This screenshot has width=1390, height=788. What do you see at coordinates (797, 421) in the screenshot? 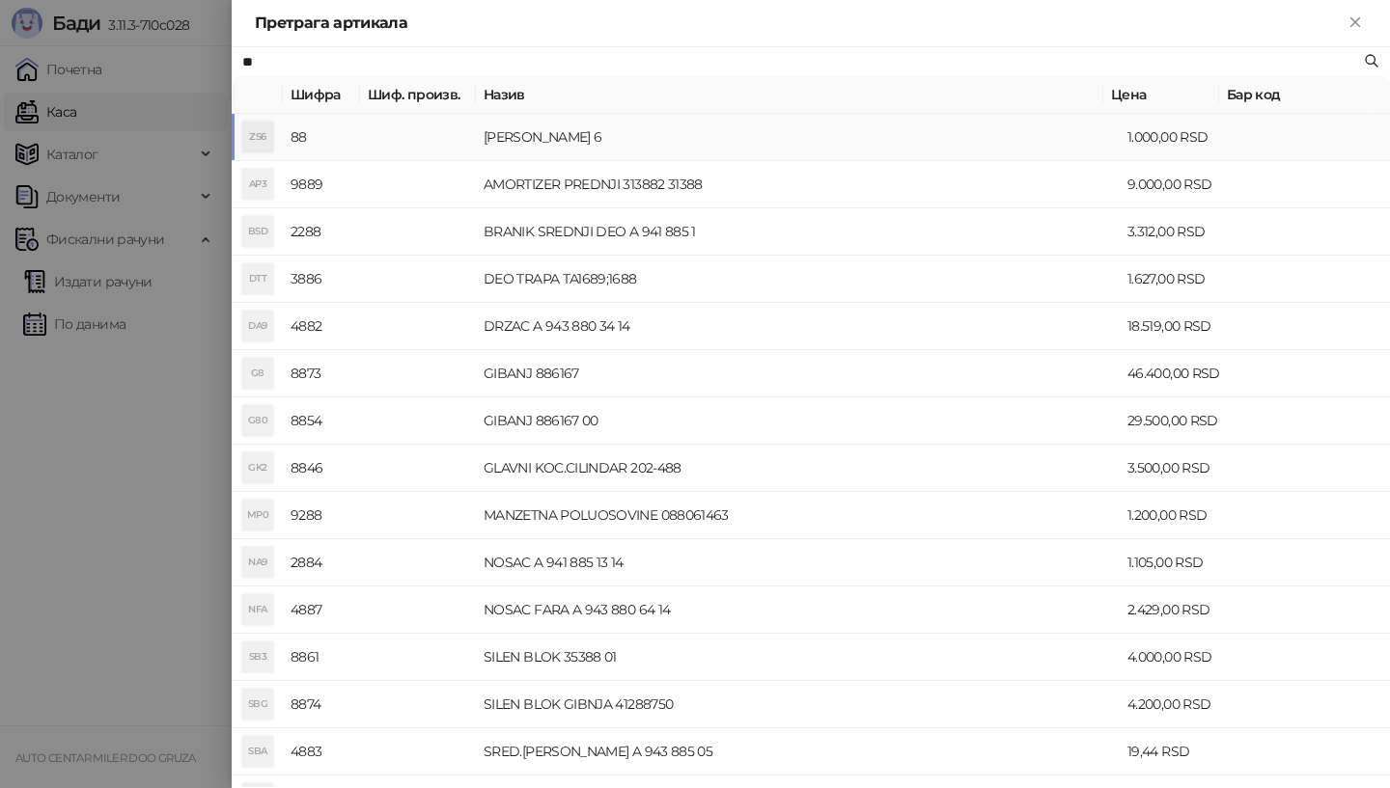
I see `td: GIBANJ 886167 00` at bounding box center [797, 421].